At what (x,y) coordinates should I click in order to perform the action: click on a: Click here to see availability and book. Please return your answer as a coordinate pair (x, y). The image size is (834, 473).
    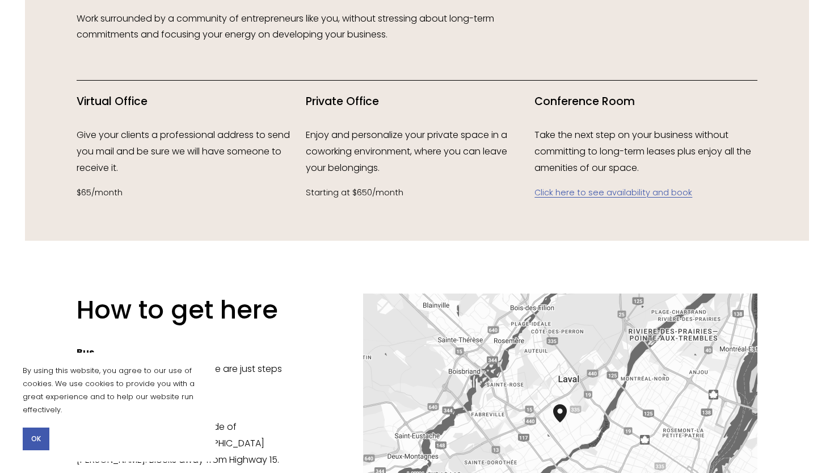
    Looking at the image, I should click on (613, 192).